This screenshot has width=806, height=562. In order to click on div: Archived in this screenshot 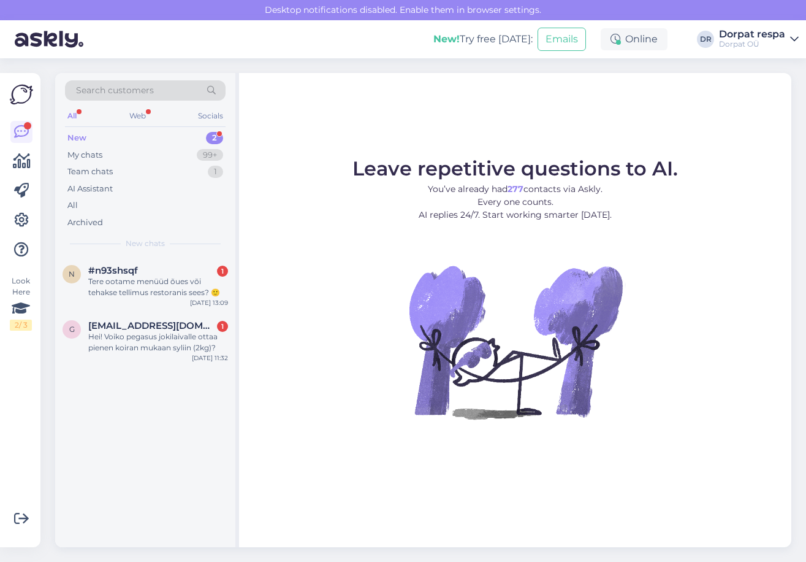, I will do `click(85, 223)`.